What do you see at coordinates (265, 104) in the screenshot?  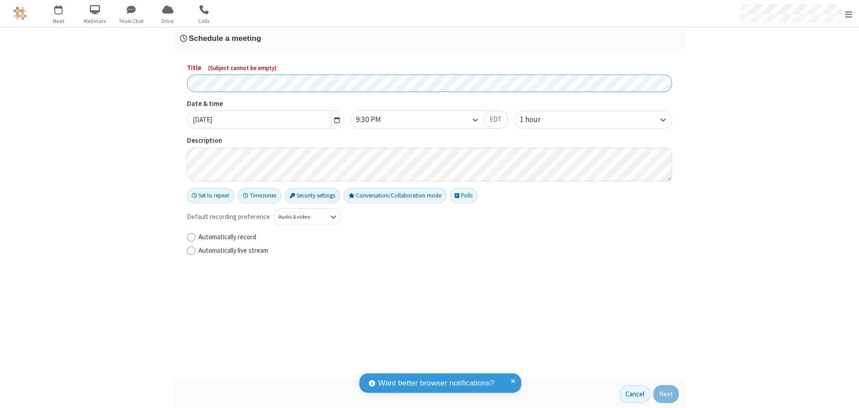 I see `label: Date & time` at bounding box center [265, 104].